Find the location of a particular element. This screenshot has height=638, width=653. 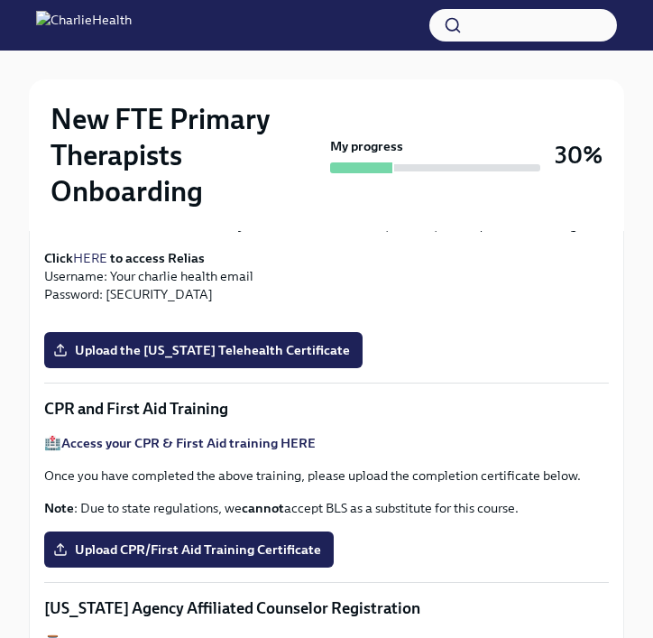

a: Access your CPR & First Aid training HERE is located at coordinates (188, 443).